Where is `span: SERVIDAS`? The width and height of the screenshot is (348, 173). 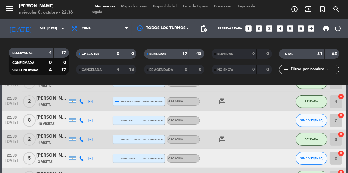 span: SERVIDAS is located at coordinates (225, 54).